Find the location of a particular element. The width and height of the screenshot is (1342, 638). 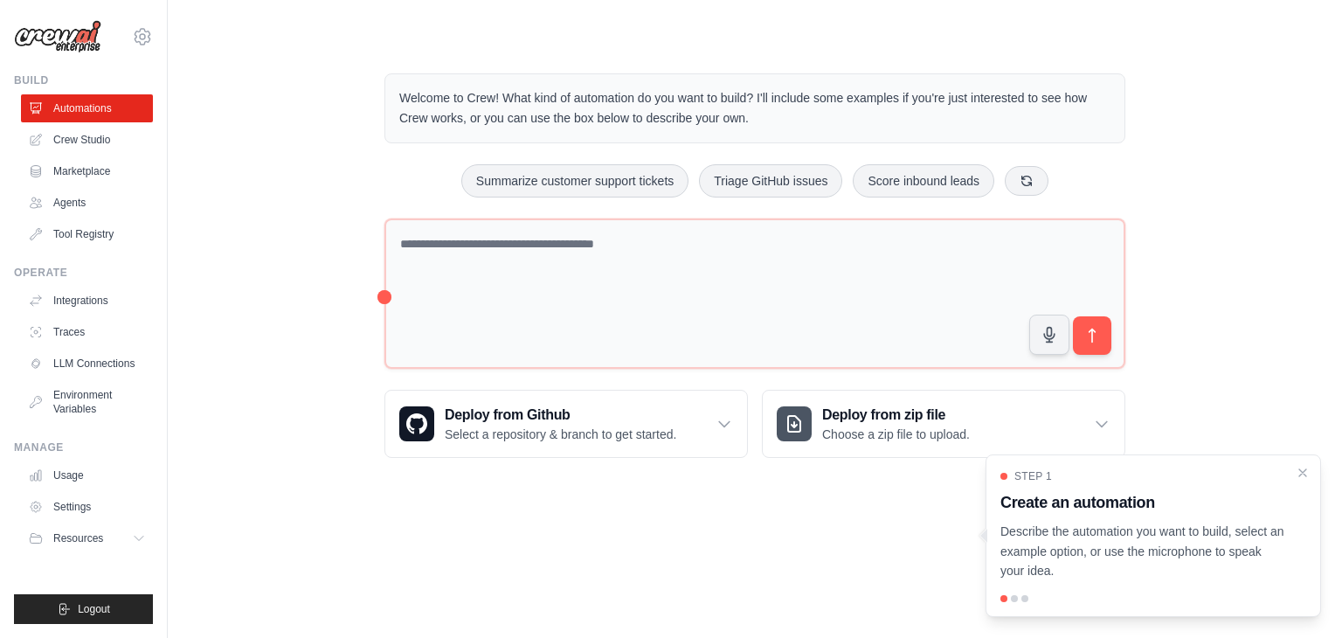

p: Choose a zip file to upload. is located at coordinates (895, 434).